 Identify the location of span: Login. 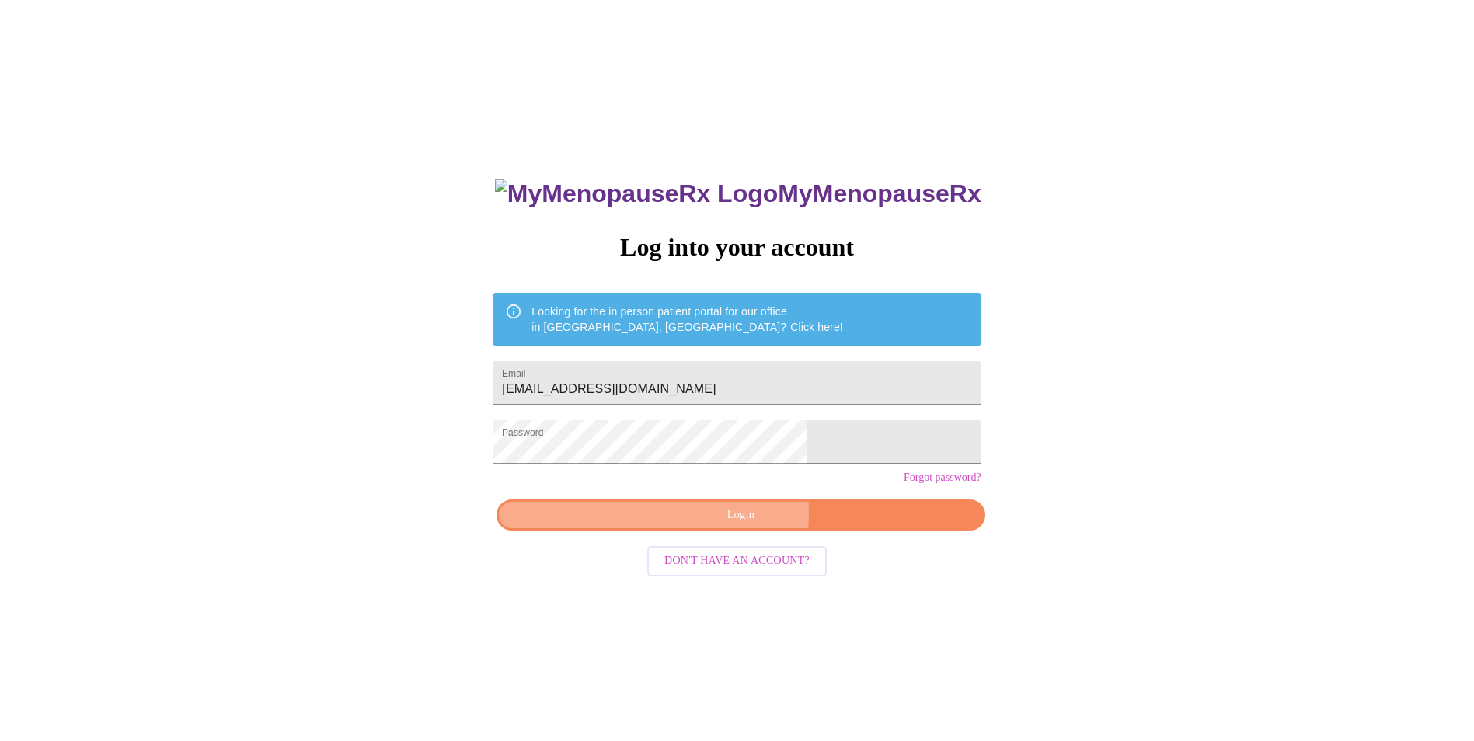
(741, 515).